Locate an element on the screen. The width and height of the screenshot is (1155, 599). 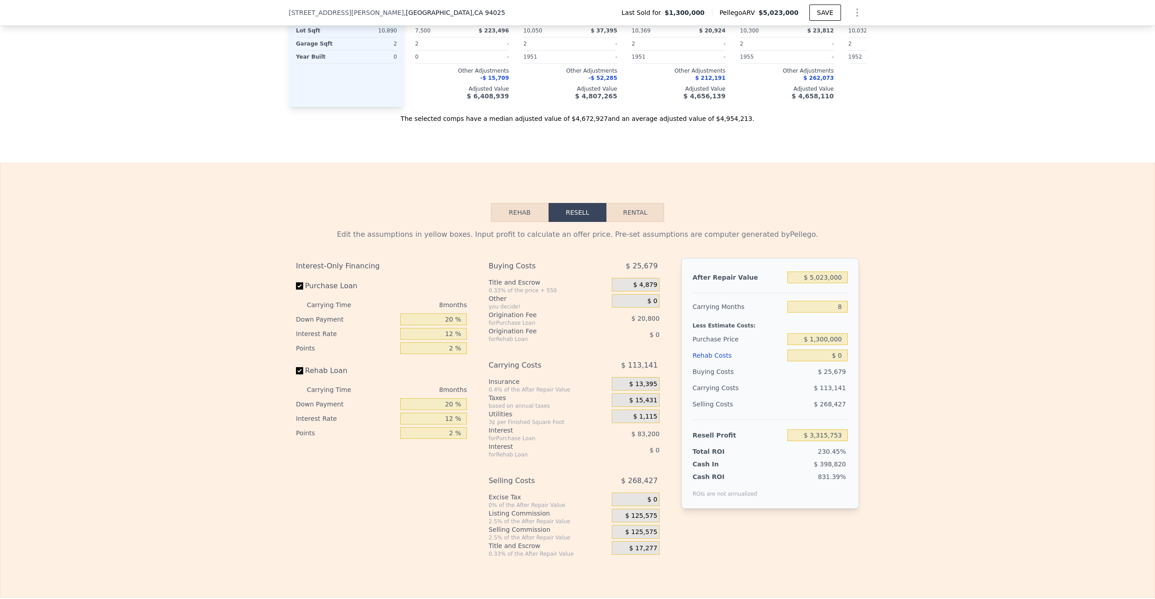
span: -$ 15,709 is located at coordinates (494, 78).